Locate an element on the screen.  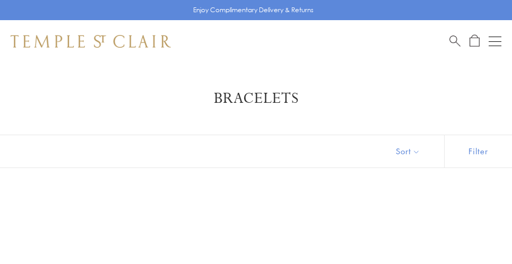
button: Open navigation is located at coordinates (495, 41).